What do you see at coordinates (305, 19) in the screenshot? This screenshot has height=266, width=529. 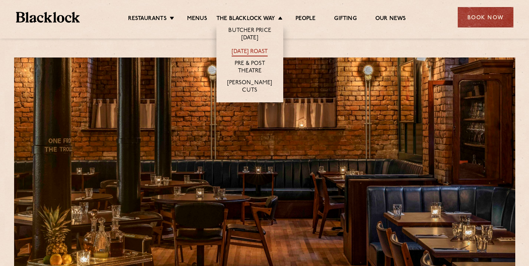 I see `a: People` at bounding box center [305, 19].